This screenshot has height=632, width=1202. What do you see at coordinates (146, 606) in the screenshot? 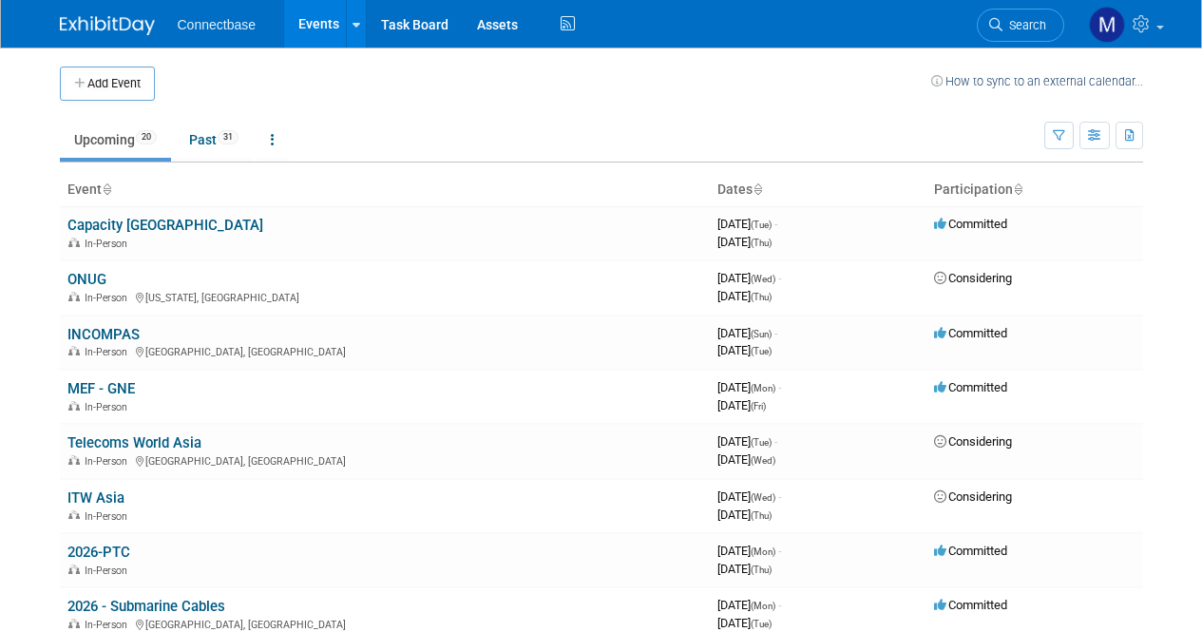
I see `a: 2026 - Submarine Cables` at bounding box center [146, 606].